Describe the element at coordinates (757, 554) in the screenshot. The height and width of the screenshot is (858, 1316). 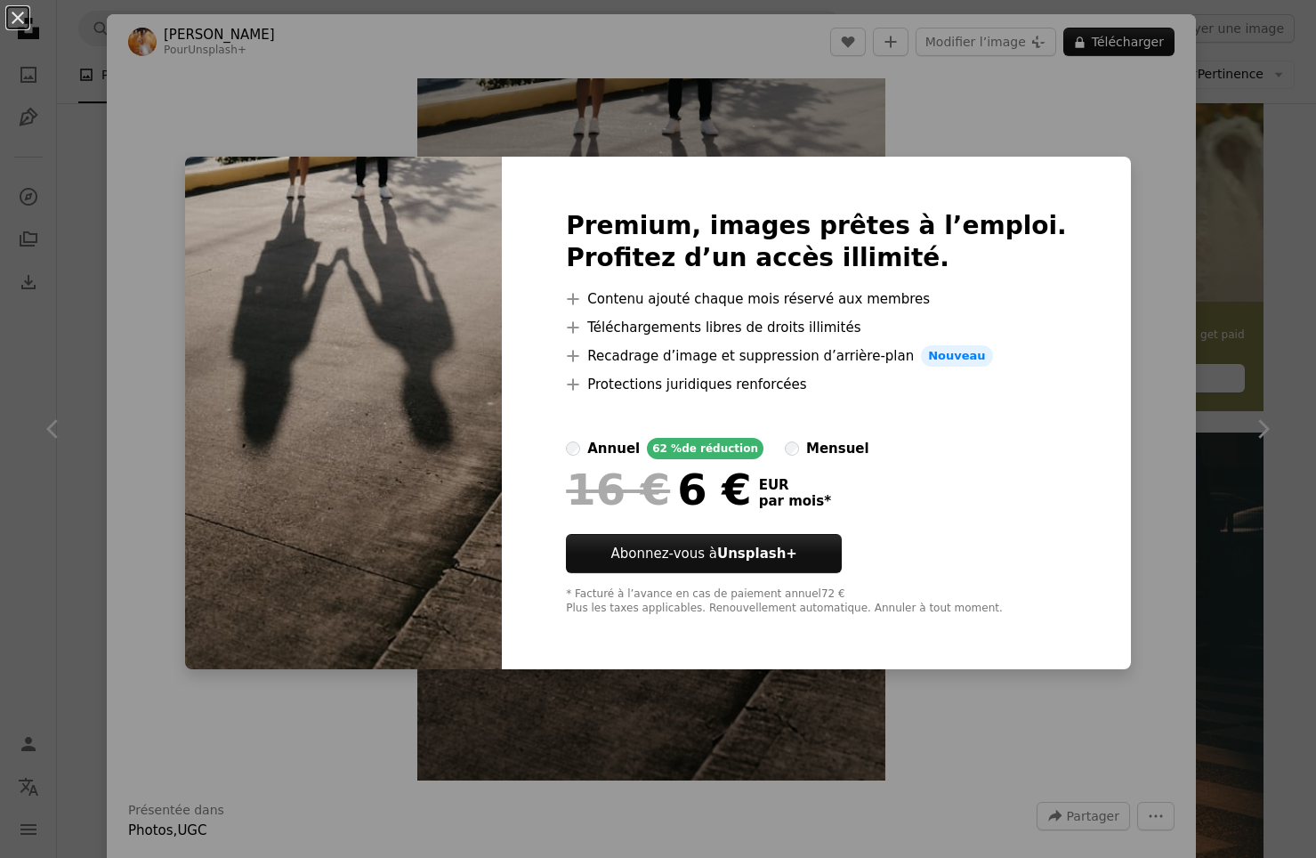
I see `strong: Unsplash+` at that location.